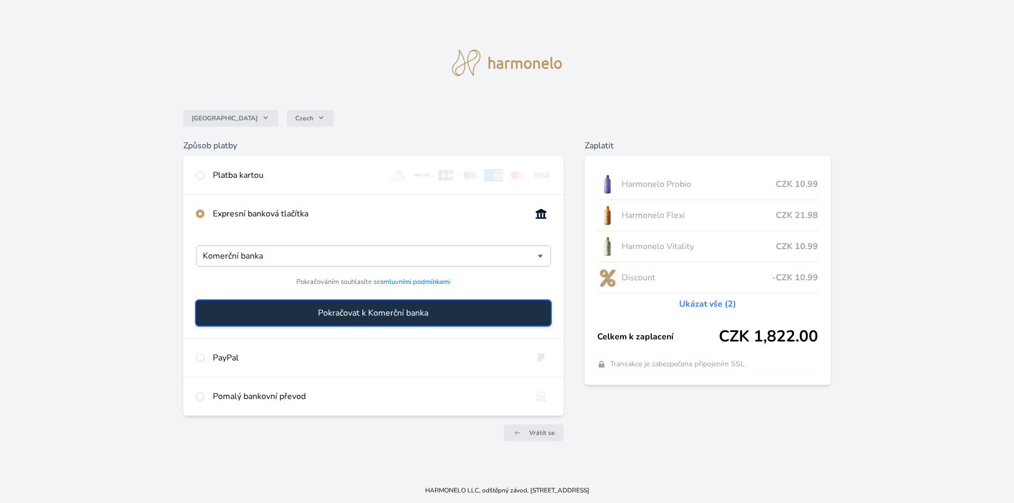  Describe the element at coordinates (310, 118) in the screenshot. I see `button: Czech` at that location.